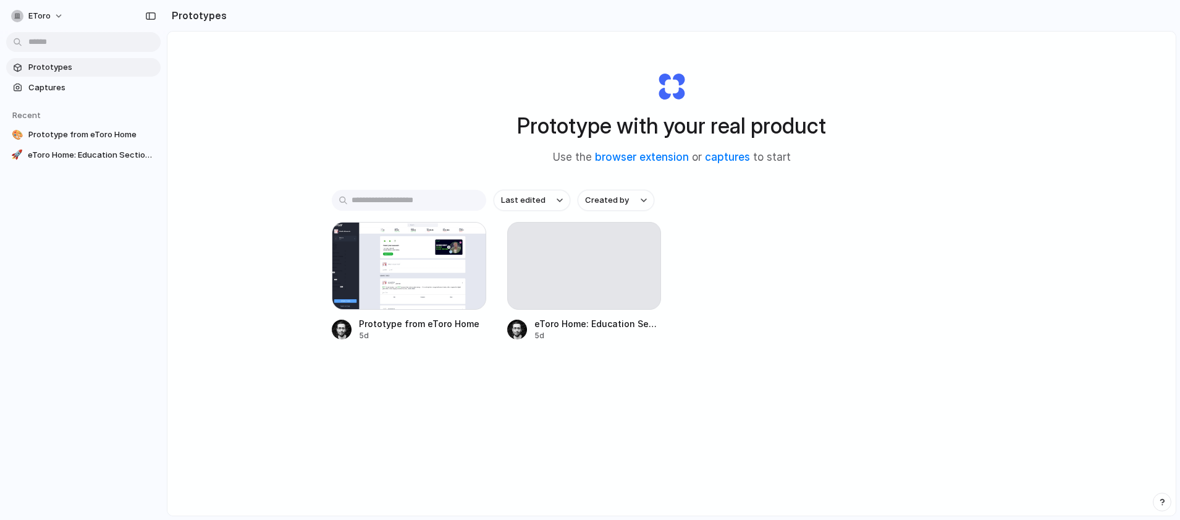  I want to click on a: captures, so click(727, 157).